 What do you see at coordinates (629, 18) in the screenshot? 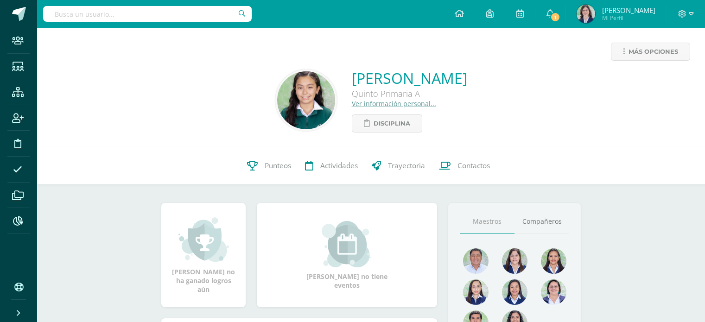
I see `span: Mi Perfil` at bounding box center [629, 18].